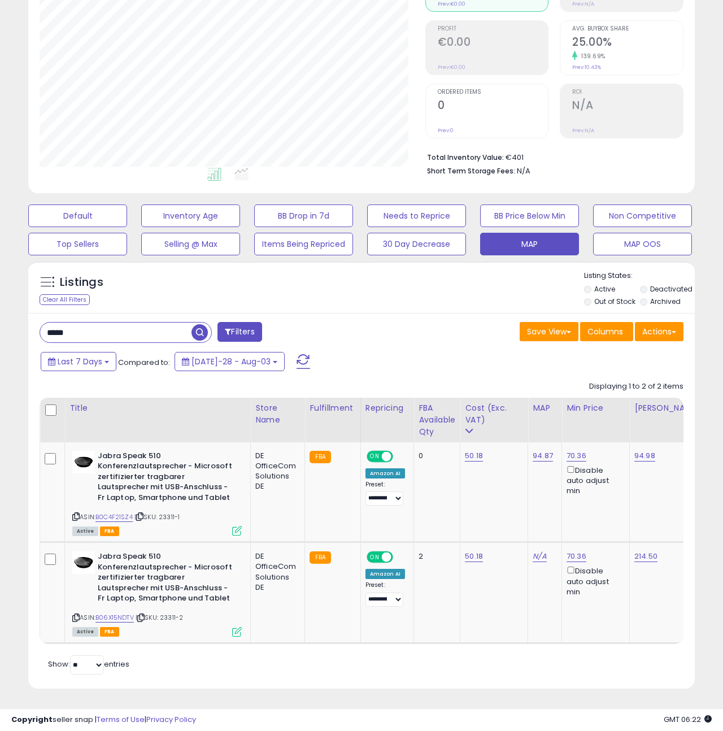 The width and height of the screenshot is (723, 731). Describe the element at coordinates (158, 408) in the screenshot. I see `div: Title` at that location.